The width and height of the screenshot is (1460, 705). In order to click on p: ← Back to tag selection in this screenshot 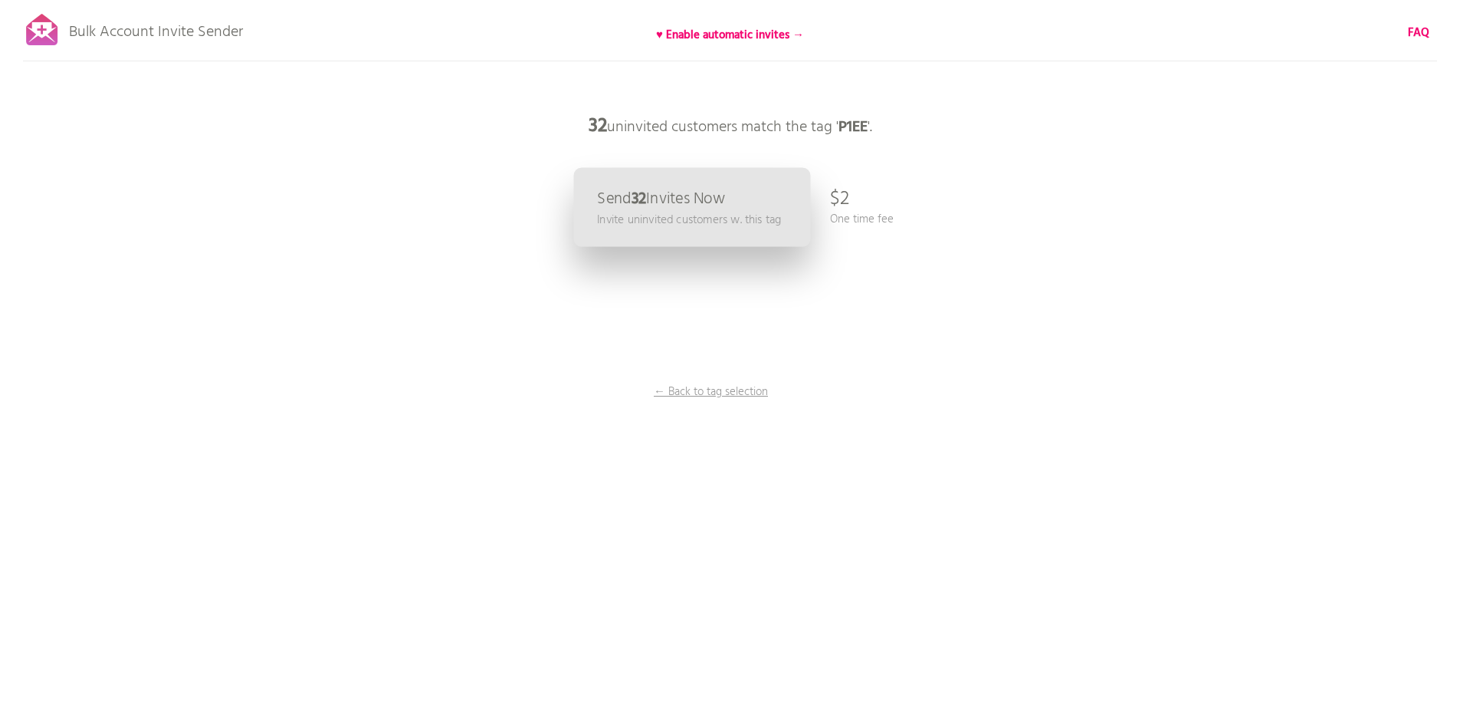, I will do `click(711, 392)`.